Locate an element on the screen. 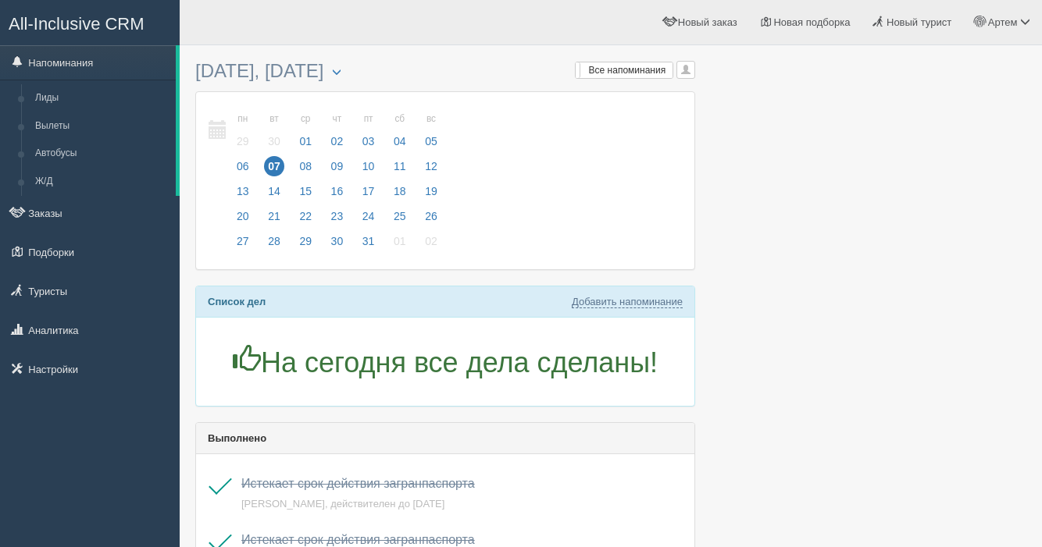 This screenshot has height=547, width=1042. a: 17 is located at coordinates (369, 195).